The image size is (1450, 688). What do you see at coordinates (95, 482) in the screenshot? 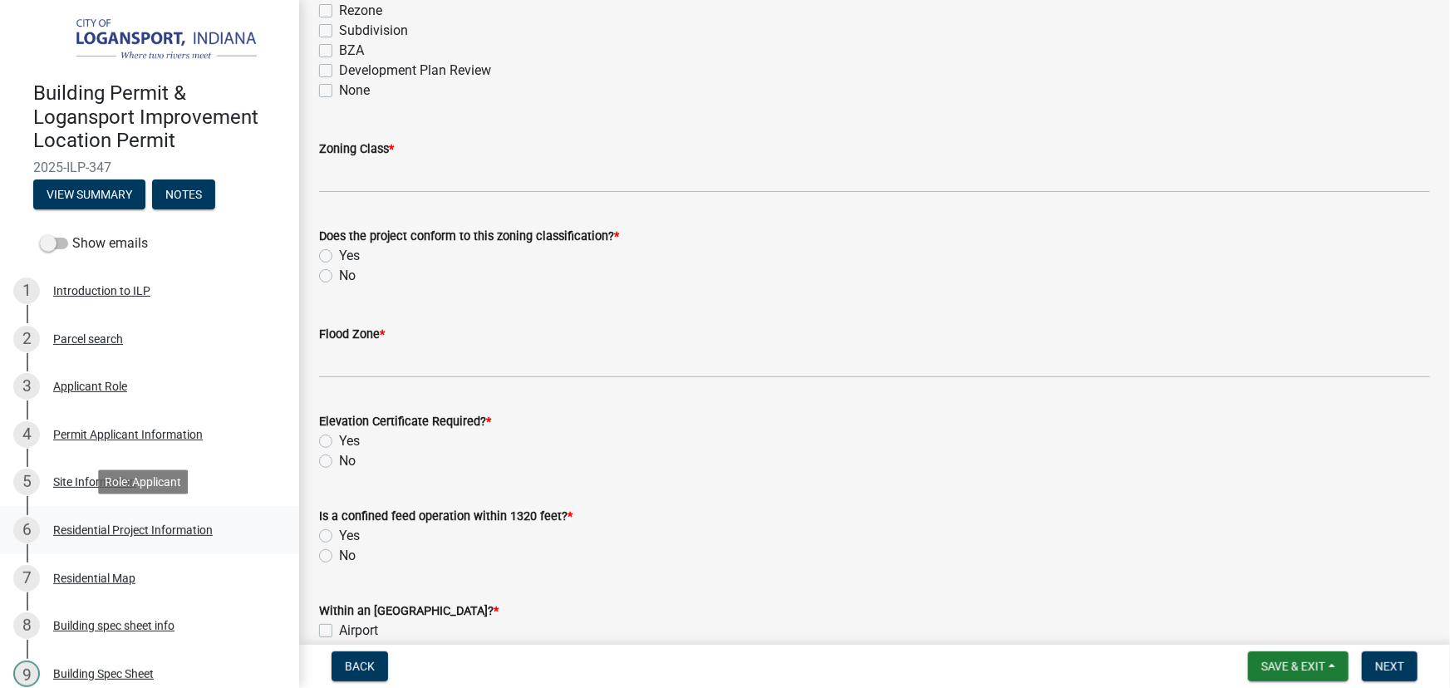
I see `div: Site Information` at bounding box center [95, 482].